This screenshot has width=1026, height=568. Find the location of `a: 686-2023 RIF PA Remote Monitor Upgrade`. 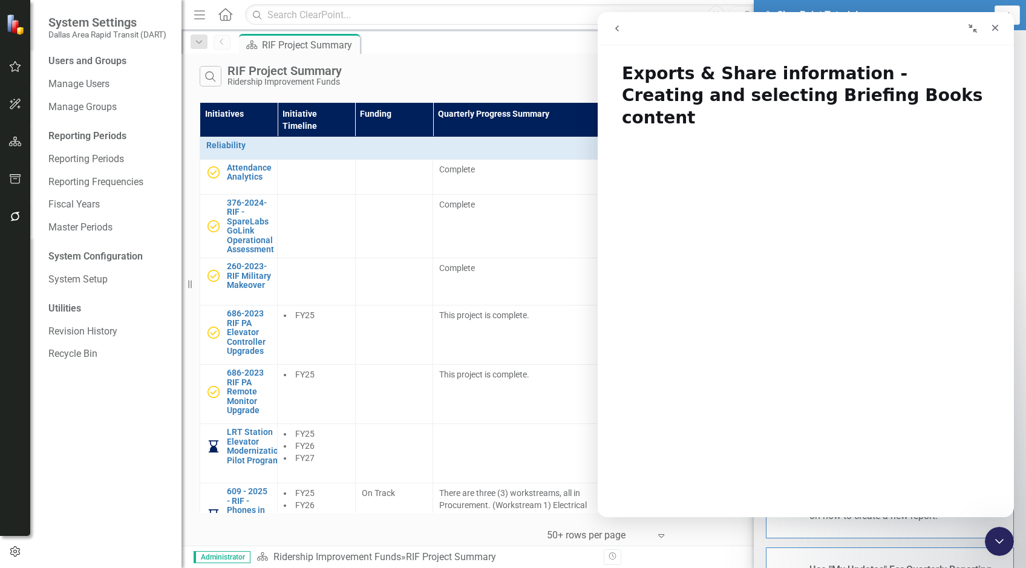

a: 686-2023 RIF PA Remote Monitor Upgrade is located at coordinates (249, 391).